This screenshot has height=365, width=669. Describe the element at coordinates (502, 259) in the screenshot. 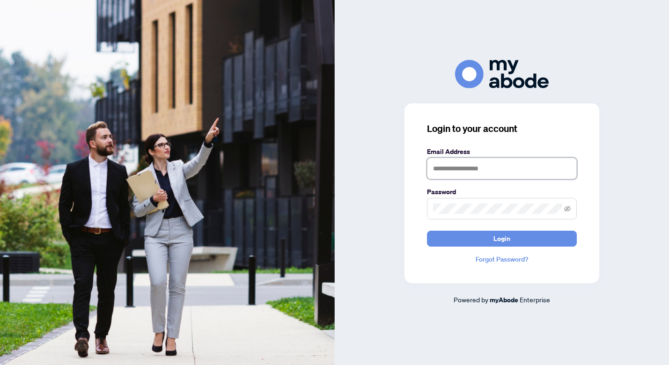

I see `a: Forgot Password?` at that location.